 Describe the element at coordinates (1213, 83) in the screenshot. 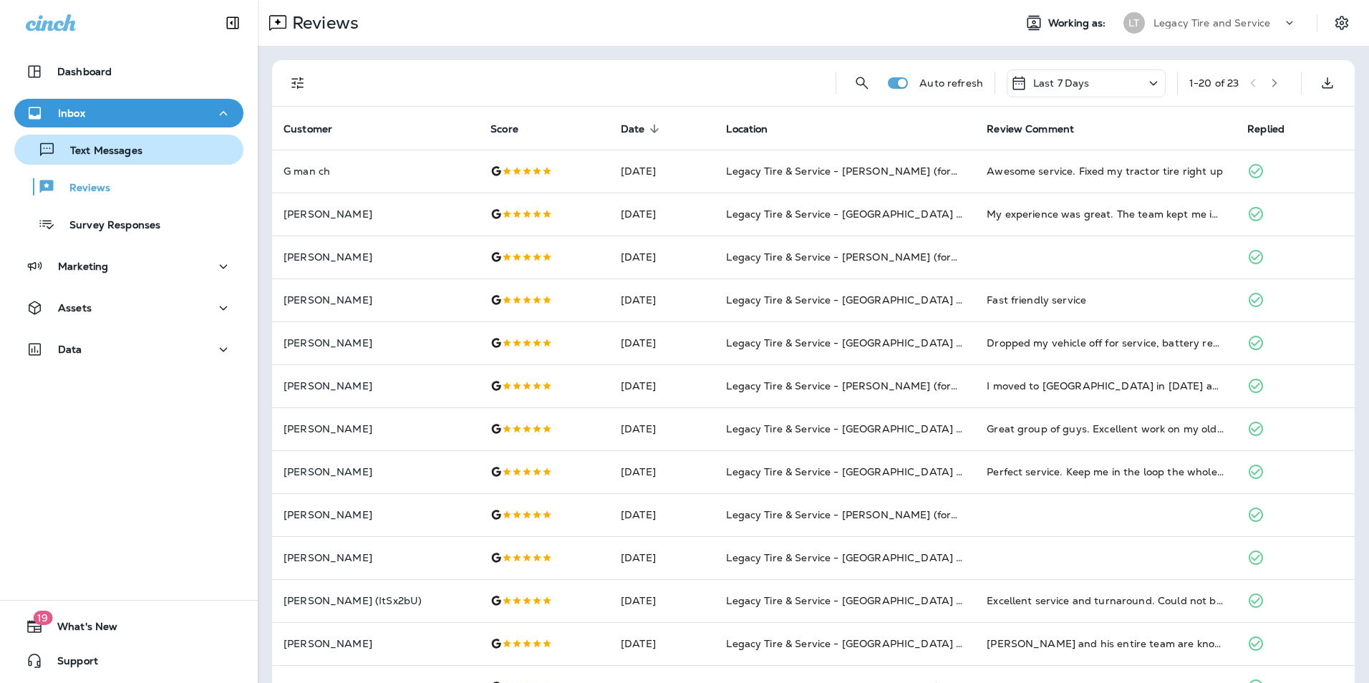

I see `div: 1 - 20 of 23` at that location.